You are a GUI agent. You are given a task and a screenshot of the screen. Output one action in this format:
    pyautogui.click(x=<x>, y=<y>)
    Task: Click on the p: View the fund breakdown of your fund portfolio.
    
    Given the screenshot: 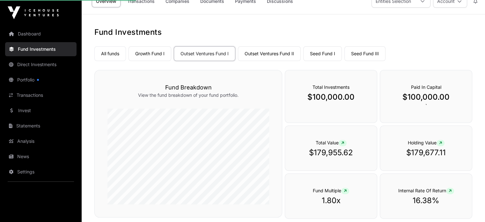 What is the action you would take?
    pyautogui.click(x=188, y=95)
    